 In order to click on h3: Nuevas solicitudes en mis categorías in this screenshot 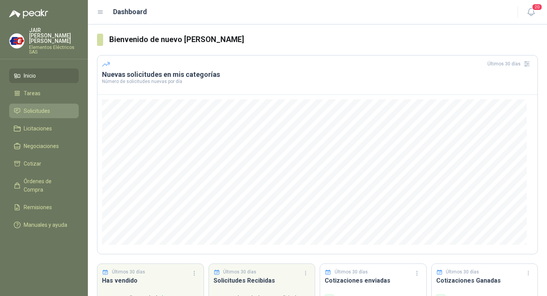, I will do `click(317, 74)`.